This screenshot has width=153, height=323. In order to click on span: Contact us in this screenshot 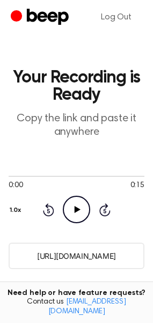, I will do `click(76, 306)`.